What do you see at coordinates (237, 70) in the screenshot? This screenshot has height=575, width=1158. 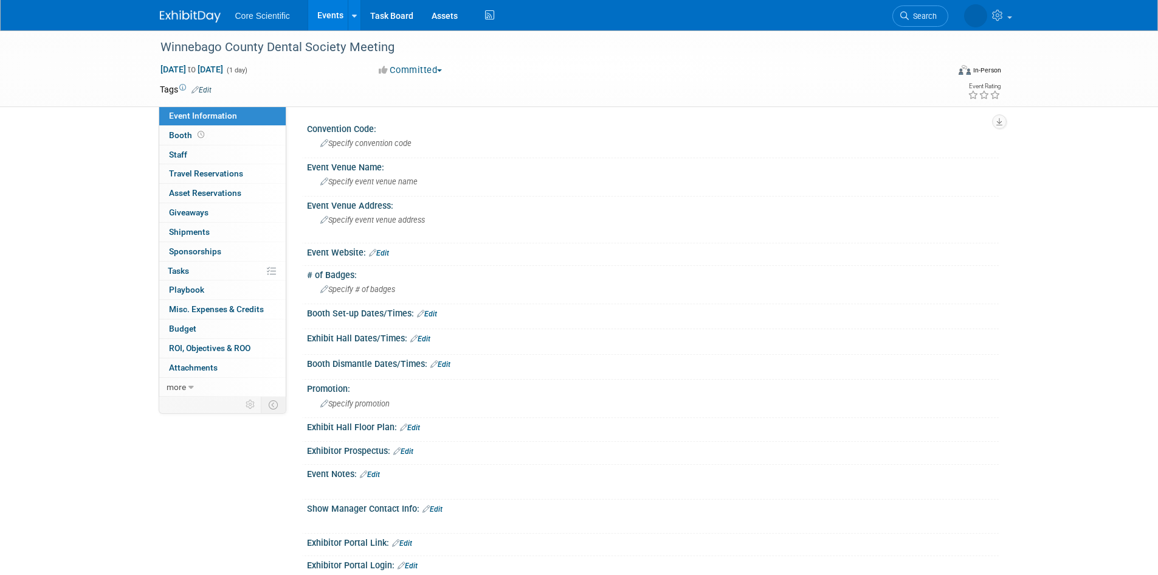 I see `span: (1 day)` at bounding box center [237, 70].